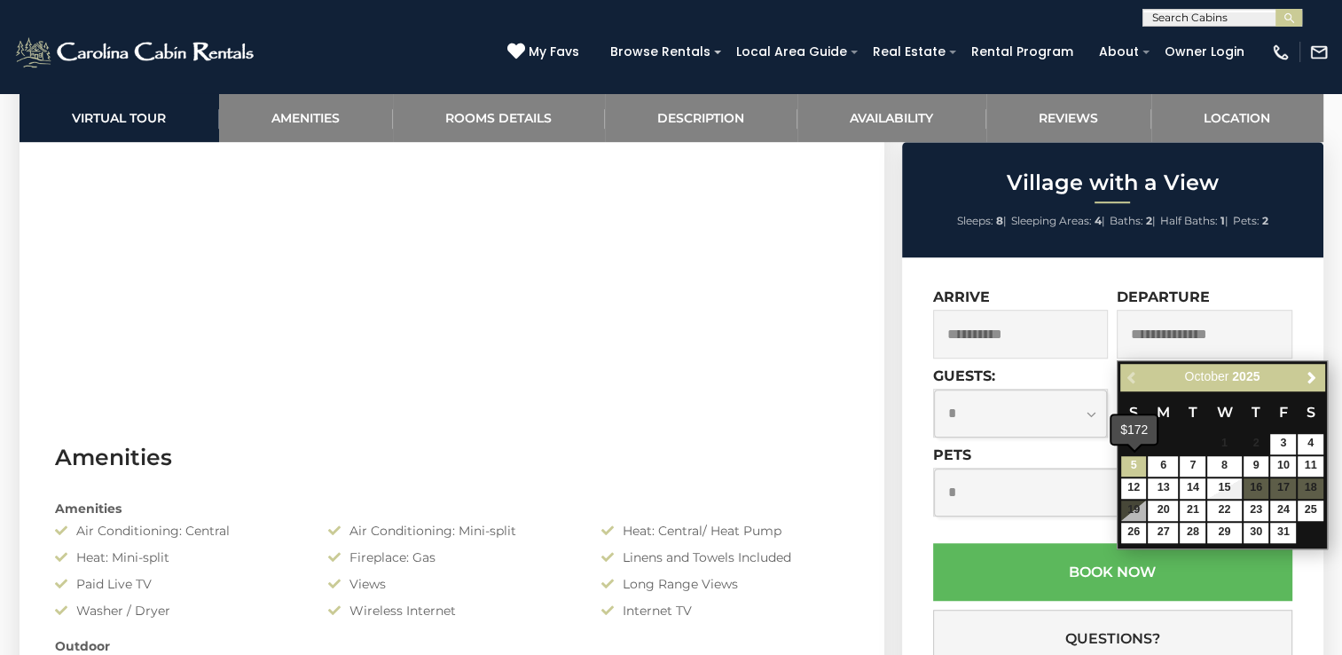 The image size is (1342, 655). What do you see at coordinates (178, 610) in the screenshot?
I see `div: Washer / Dryer` at bounding box center [178, 610].